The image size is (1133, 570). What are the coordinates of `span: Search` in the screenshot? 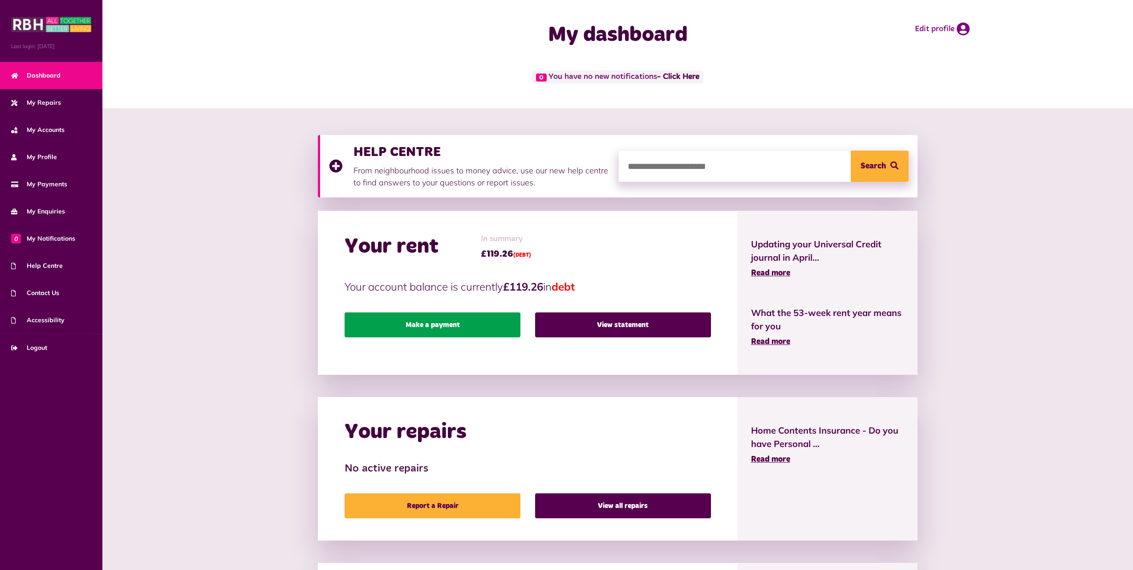 It's located at (873, 166).